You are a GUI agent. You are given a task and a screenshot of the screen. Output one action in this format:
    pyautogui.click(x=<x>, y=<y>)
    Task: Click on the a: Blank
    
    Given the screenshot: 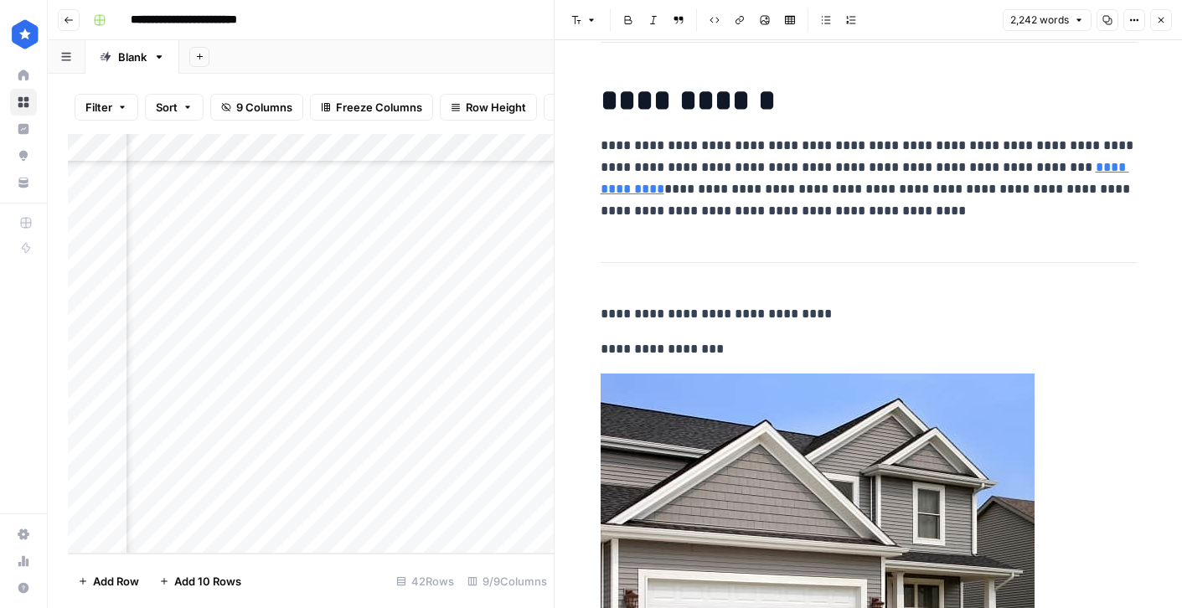 What is the action you would take?
    pyautogui.click(x=132, y=57)
    